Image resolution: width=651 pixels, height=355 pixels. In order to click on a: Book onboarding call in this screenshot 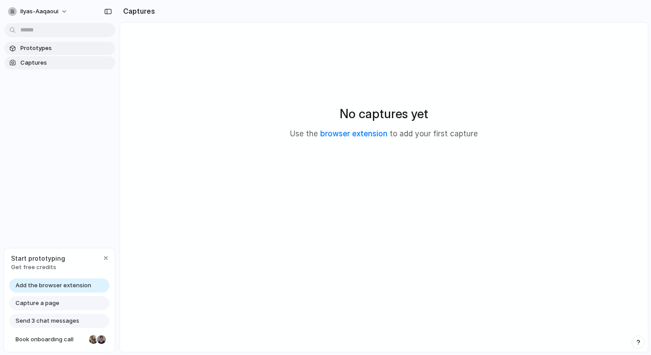, I will do `click(59, 340)`.